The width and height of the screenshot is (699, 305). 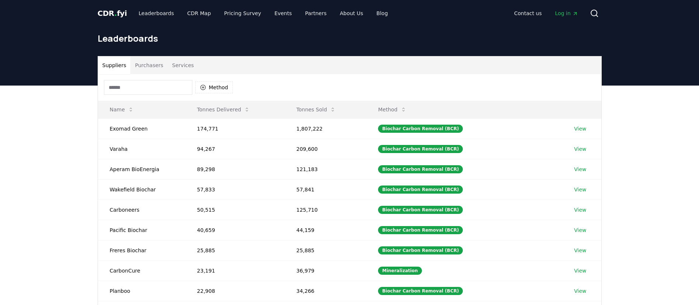 I want to click on td: 22,908, so click(x=235, y=290).